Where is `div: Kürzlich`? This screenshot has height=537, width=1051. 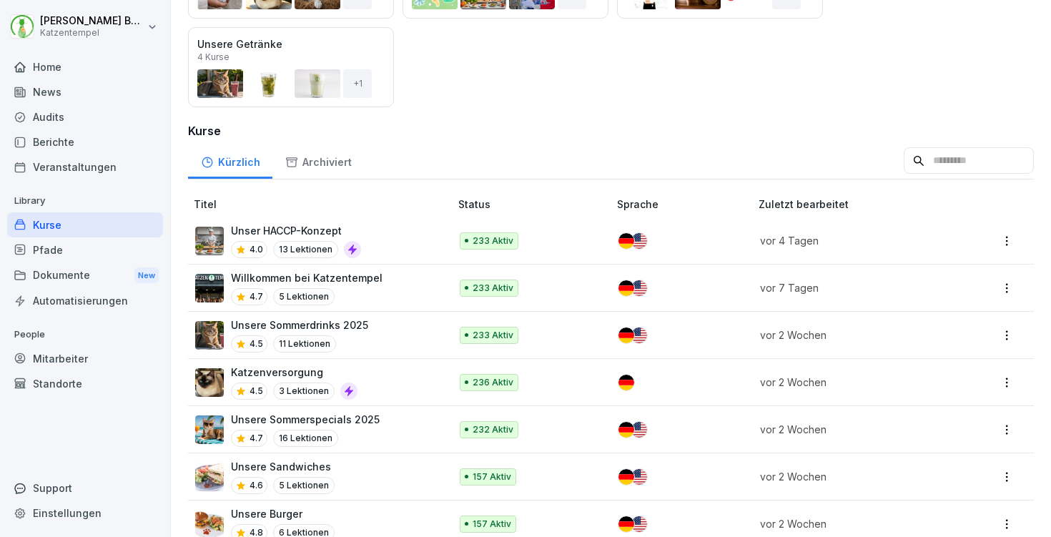 div: Kürzlich is located at coordinates (230, 160).